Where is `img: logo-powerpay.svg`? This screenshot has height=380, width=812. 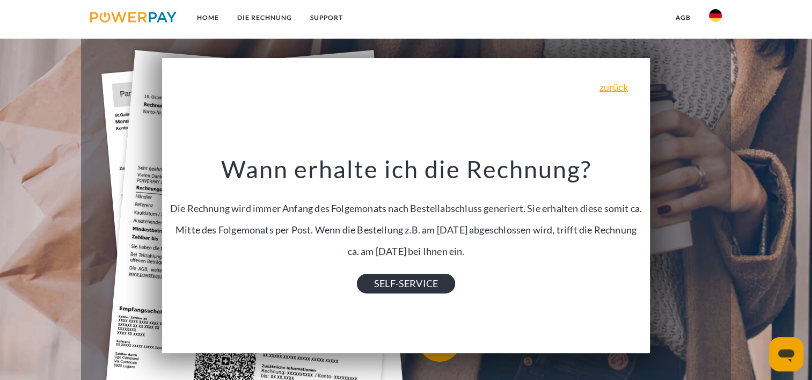 img: logo-powerpay.svg is located at coordinates (133, 17).